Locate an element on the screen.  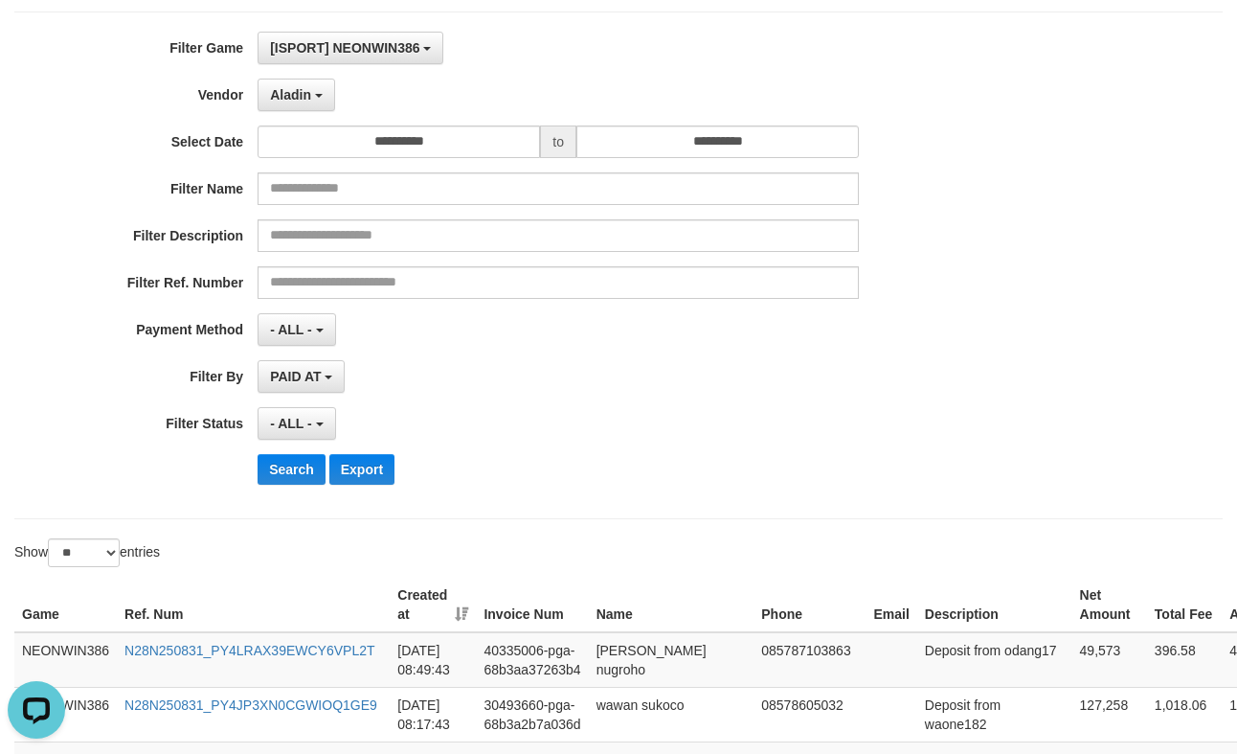
td: 1,018.06 is located at coordinates (1184, 713).